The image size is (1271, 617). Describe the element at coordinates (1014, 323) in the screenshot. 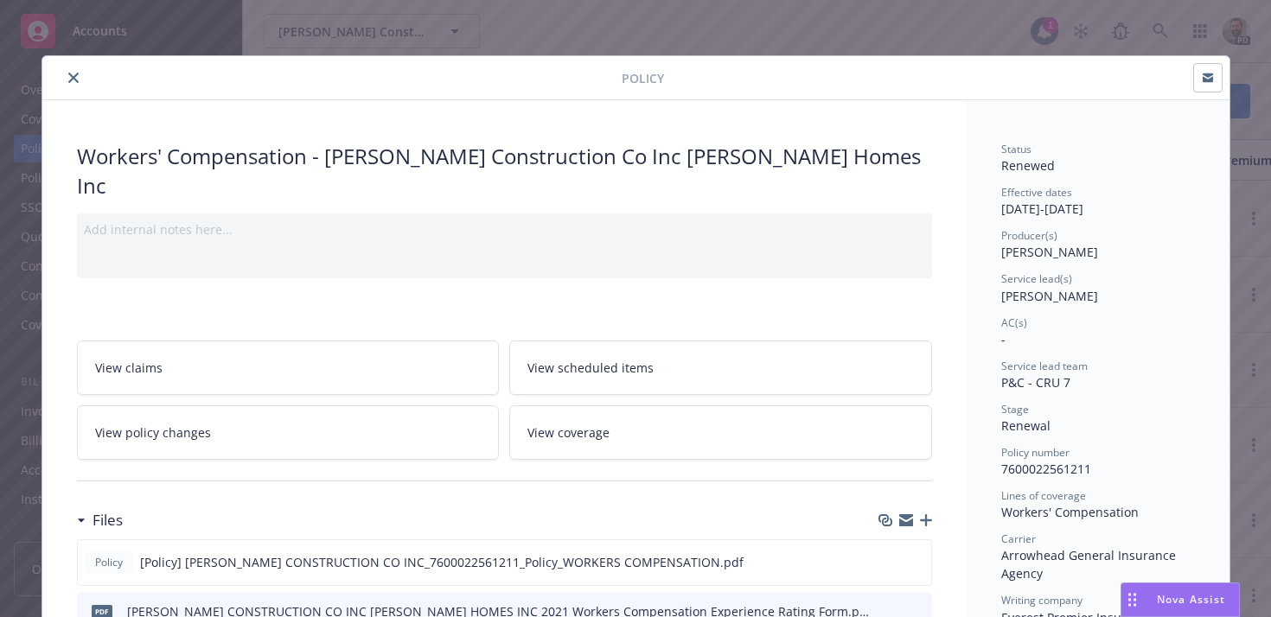

I see `span: AC(s)` at that location.